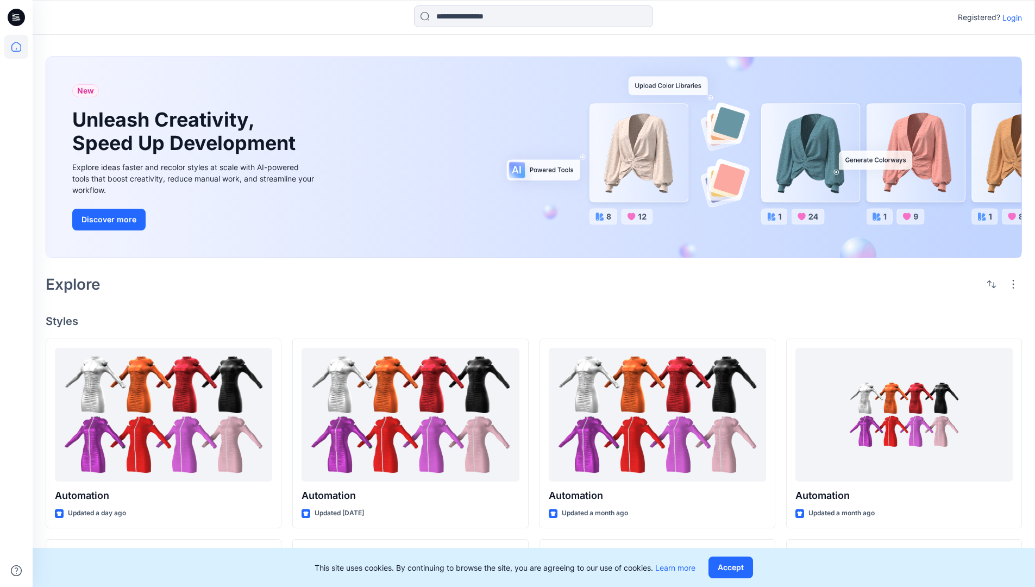 The image size is (1035, 587). I want to click on h2: Explore, so click(73, 284).